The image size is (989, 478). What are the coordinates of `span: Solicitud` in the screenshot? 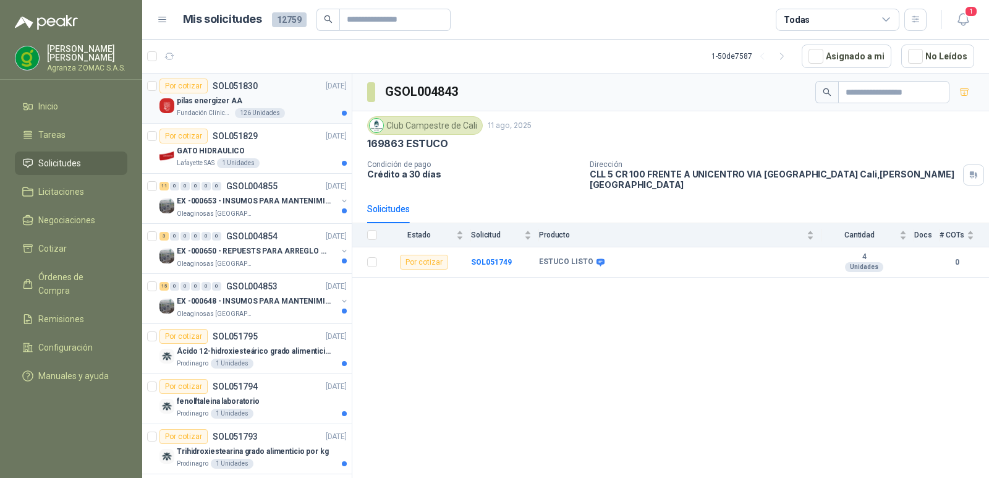 It's located at (496, 235).